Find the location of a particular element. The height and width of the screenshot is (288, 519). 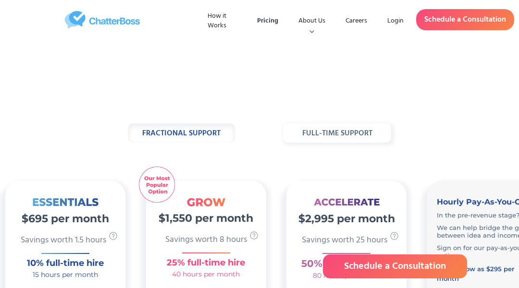

a: Careers is located at coordinates (356, 21).